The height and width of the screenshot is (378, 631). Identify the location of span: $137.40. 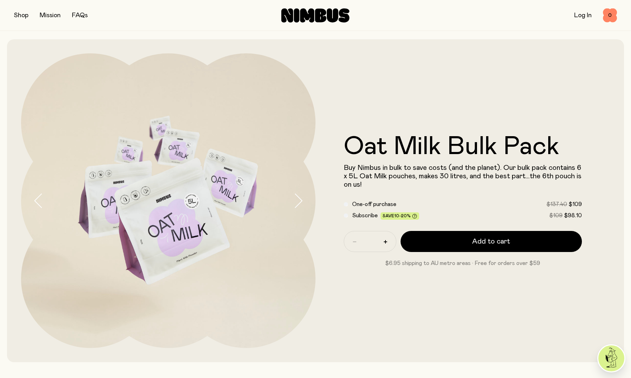
(557, 204).